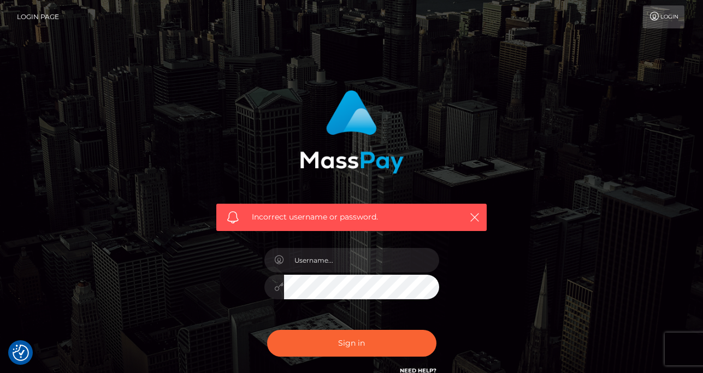  What do you see at coordinates (352, 132) in the screenshot?
I see `img: MassPay Login` at bounding box center [352, 132].